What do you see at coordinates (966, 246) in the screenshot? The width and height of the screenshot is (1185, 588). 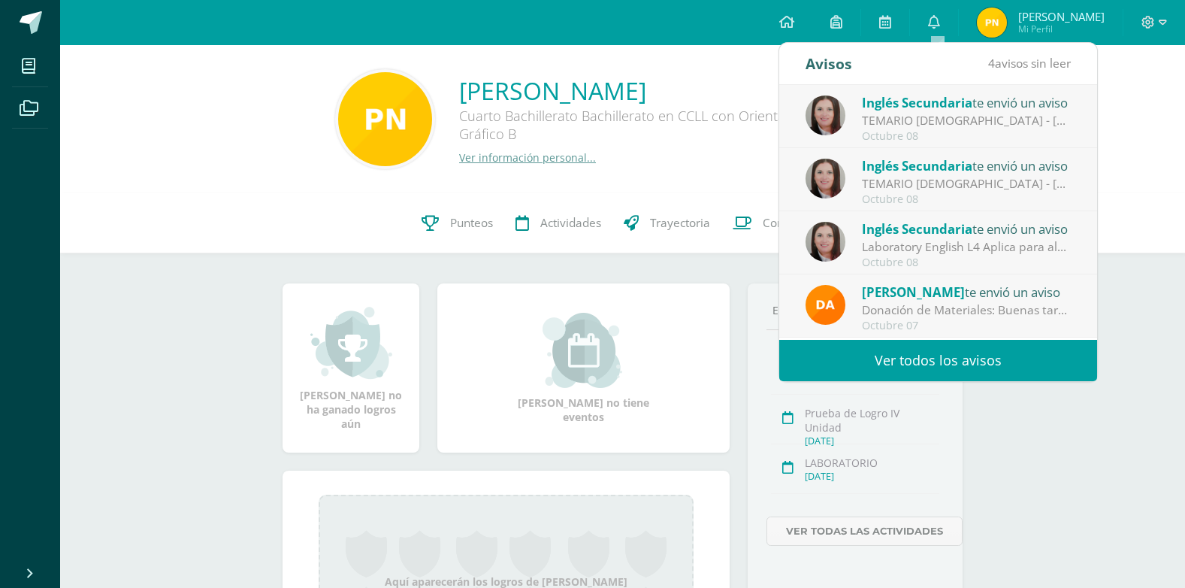 I see `div: Laboratory English L4 Aplica para alumnos de profe Rudy : Elaborar este laboratorio usando la pla...` at bounding box center [966, 246].